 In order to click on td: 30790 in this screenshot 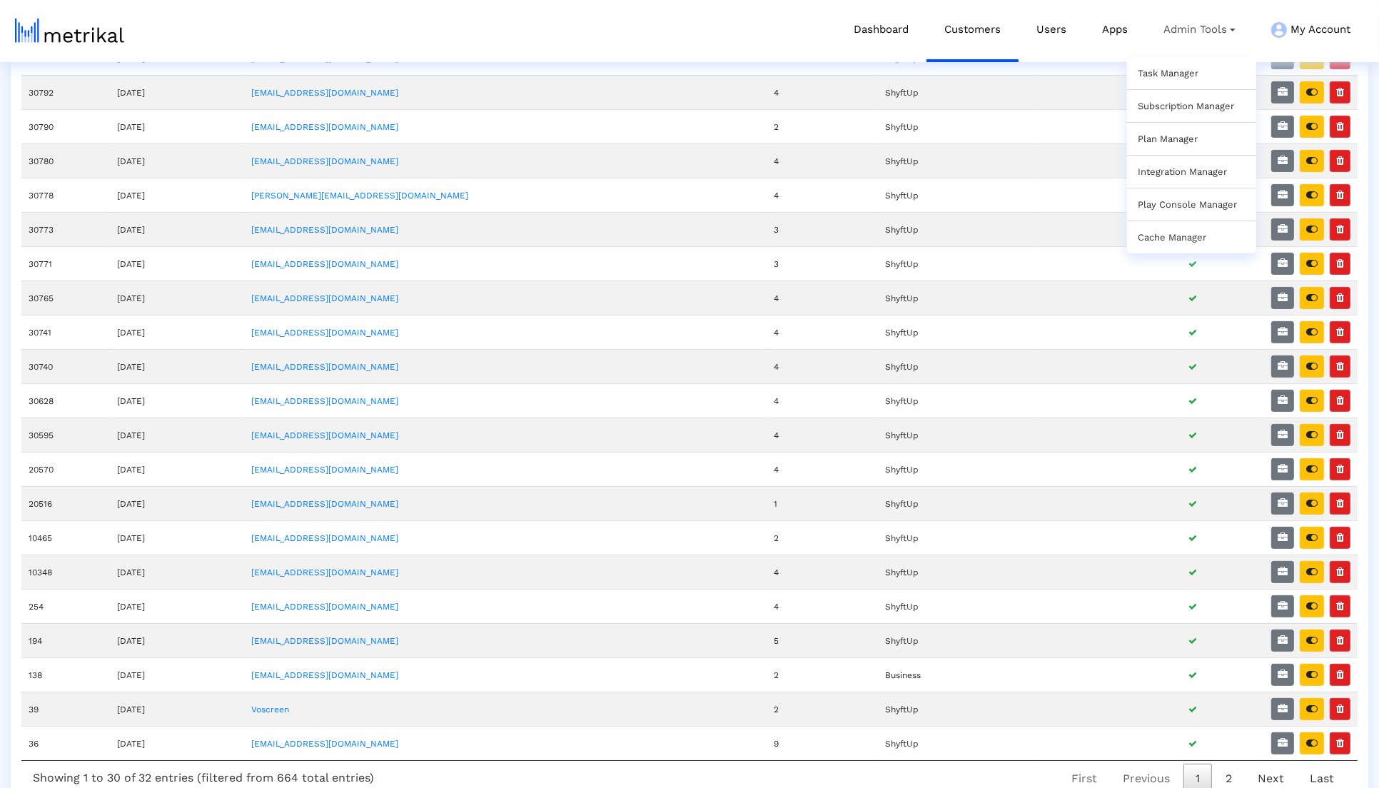, I will do `click(66, 126)`.